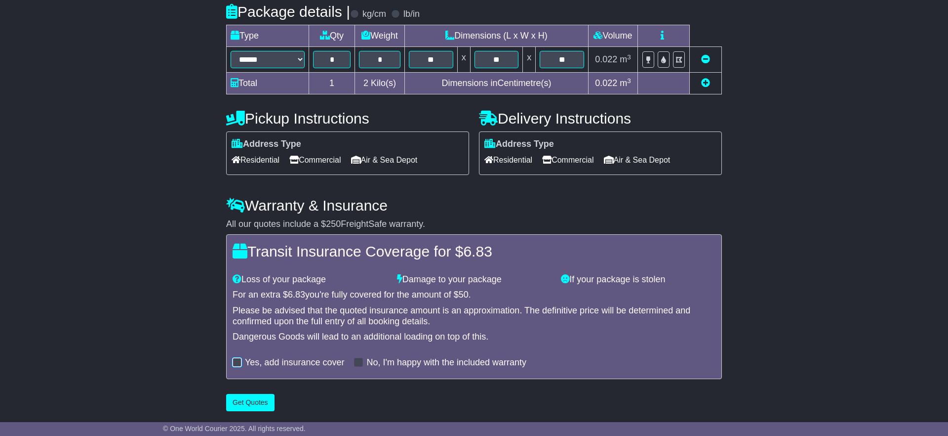  What do you see at coordinates (310, 280) in the screenshot?
I see `div: Loss of your package` at bounding box center [310, 280].